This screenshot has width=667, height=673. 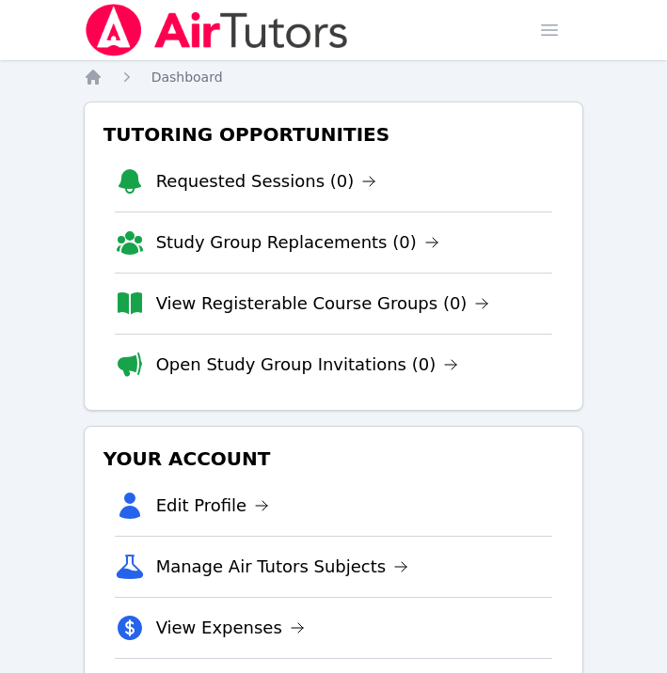 I want to click on a: Edit Profile, so click(x=212, y=506).